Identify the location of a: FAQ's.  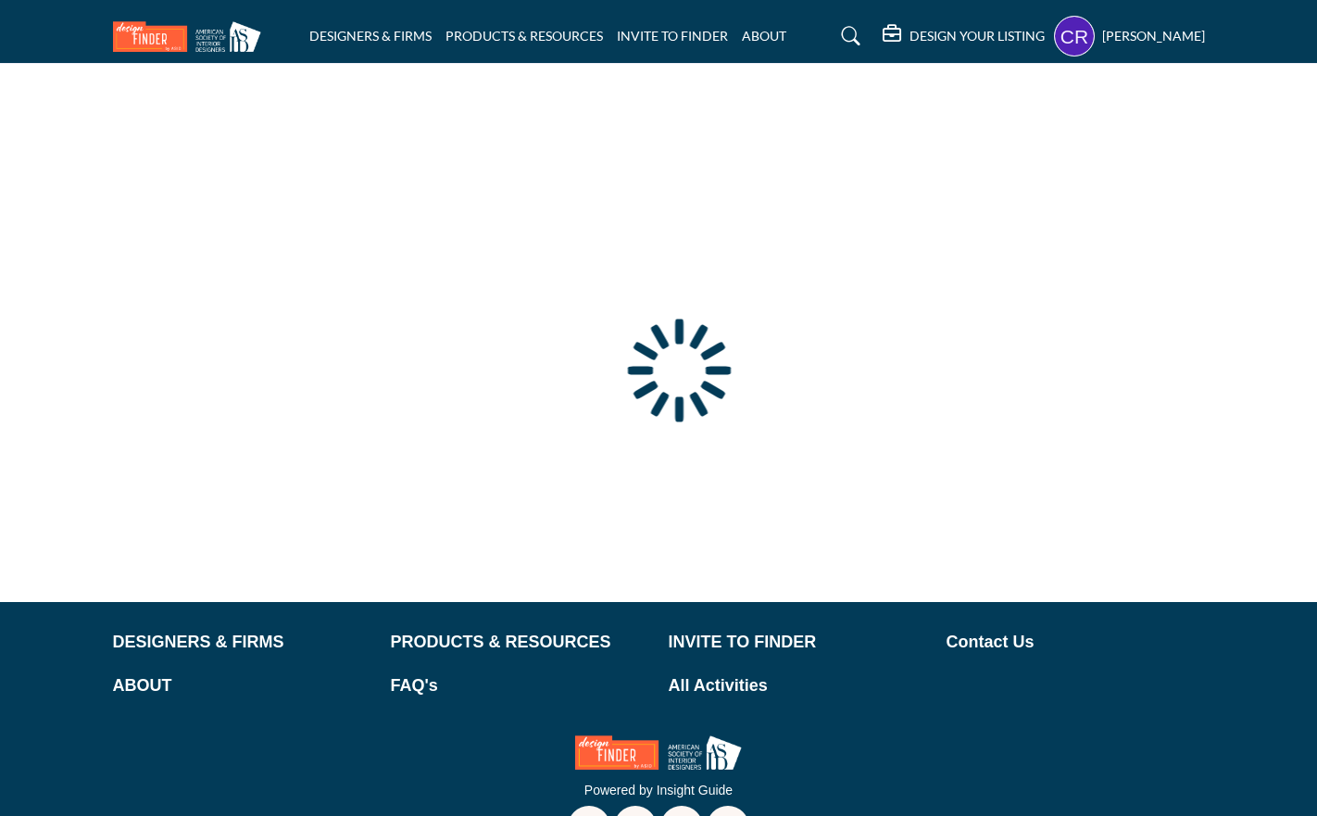
(520, 686).